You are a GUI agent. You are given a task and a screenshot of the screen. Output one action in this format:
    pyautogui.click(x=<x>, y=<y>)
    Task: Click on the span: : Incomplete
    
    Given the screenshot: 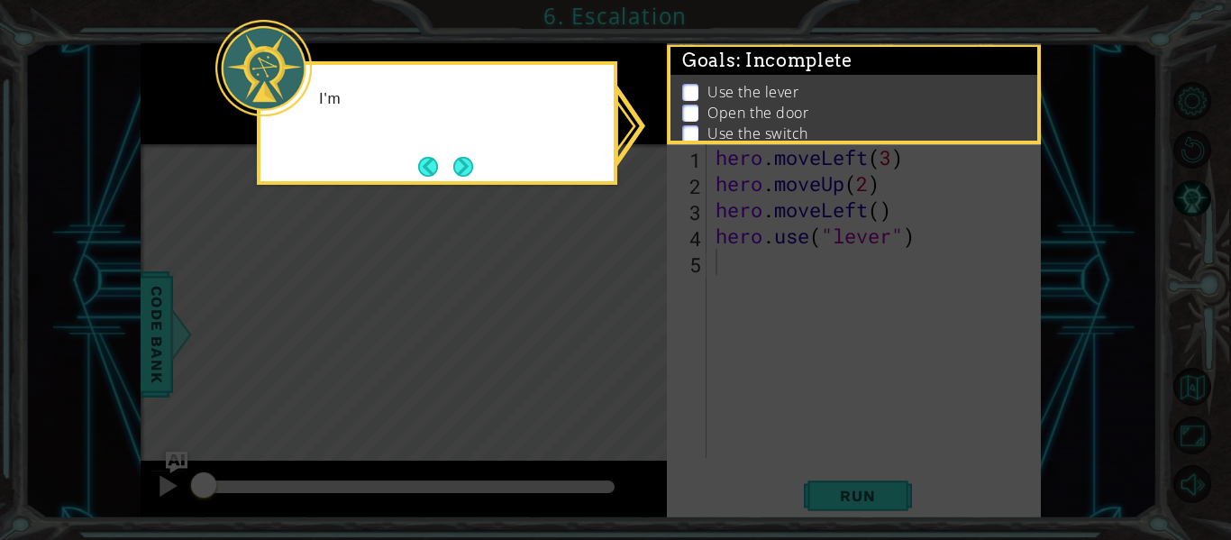 What is the action you would take?
    pyautogui.click(x=794, y=60)
    